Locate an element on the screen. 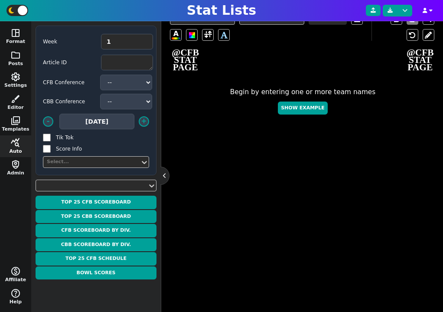 This screenshot has height=312, width=443. span: folder is located at coordinates (16, 55).